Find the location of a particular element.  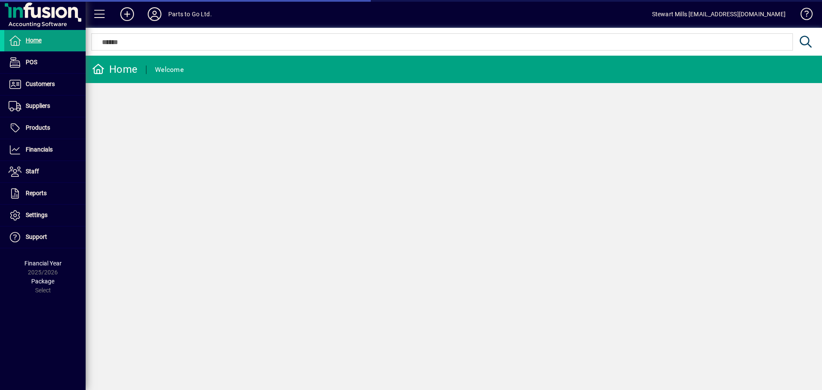

a: Suppliers is located at coordinates (45, 106).